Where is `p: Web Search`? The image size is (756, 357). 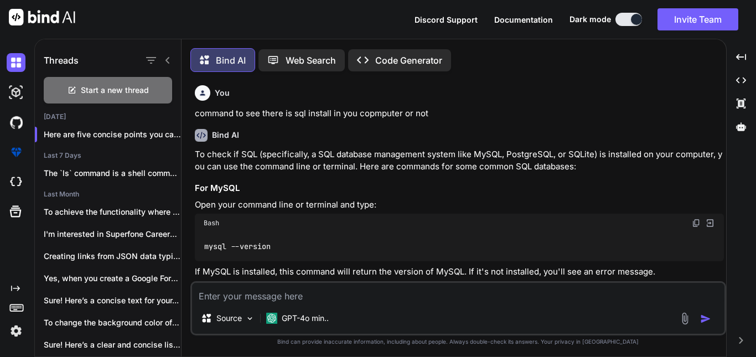 p: Web Search is located at coordinates (311, 60).